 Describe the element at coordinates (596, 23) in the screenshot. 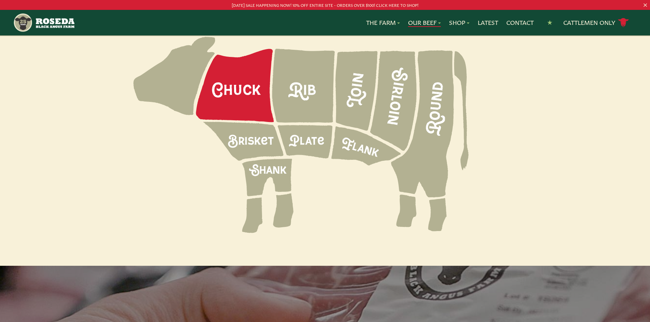

I see `a: Cattlemen Only` at that location.